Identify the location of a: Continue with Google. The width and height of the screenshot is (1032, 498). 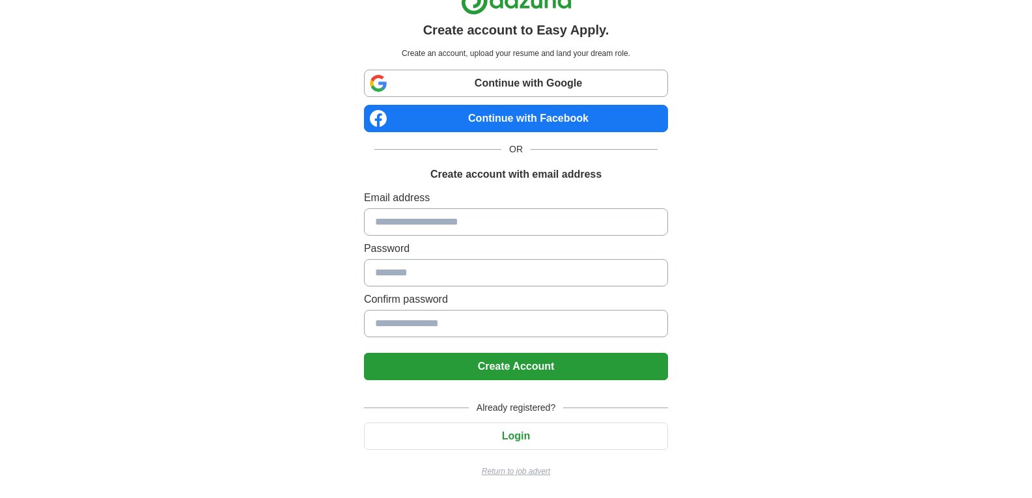
(516, 83).